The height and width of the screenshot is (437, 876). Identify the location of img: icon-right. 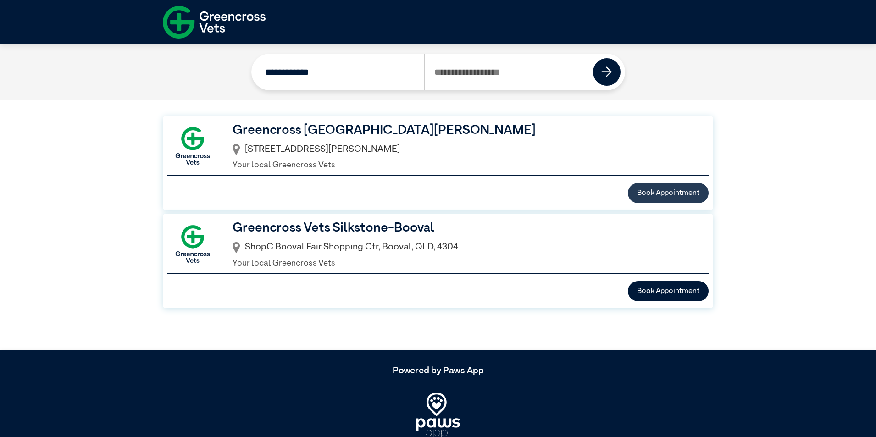
(607, 72).